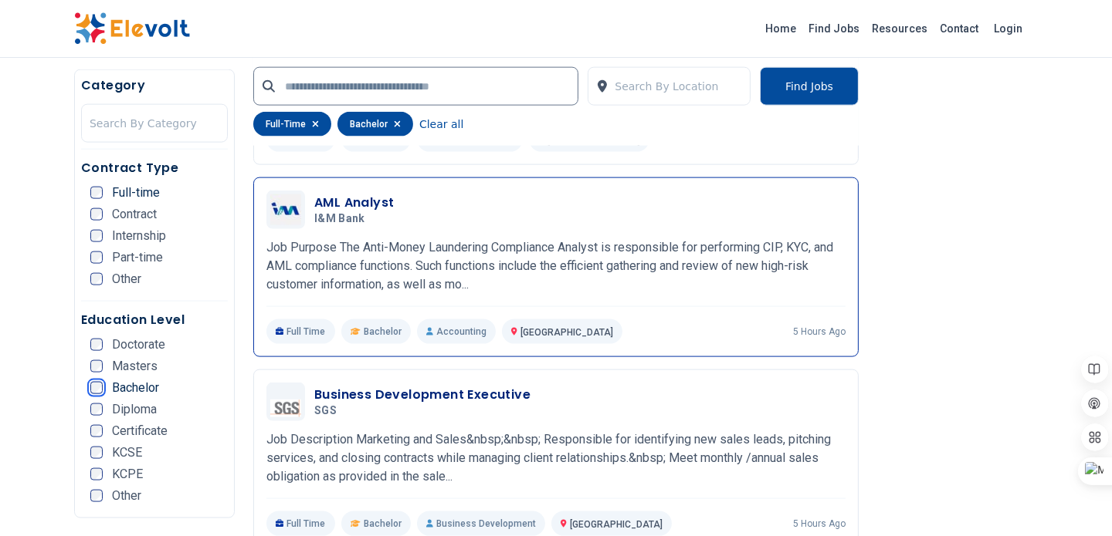 This screenshot has height=536, width=1112. What do you see at coordinates (96, 193) in the screenshot?
I see `input: Full-time` at bounding box center [96, 193].